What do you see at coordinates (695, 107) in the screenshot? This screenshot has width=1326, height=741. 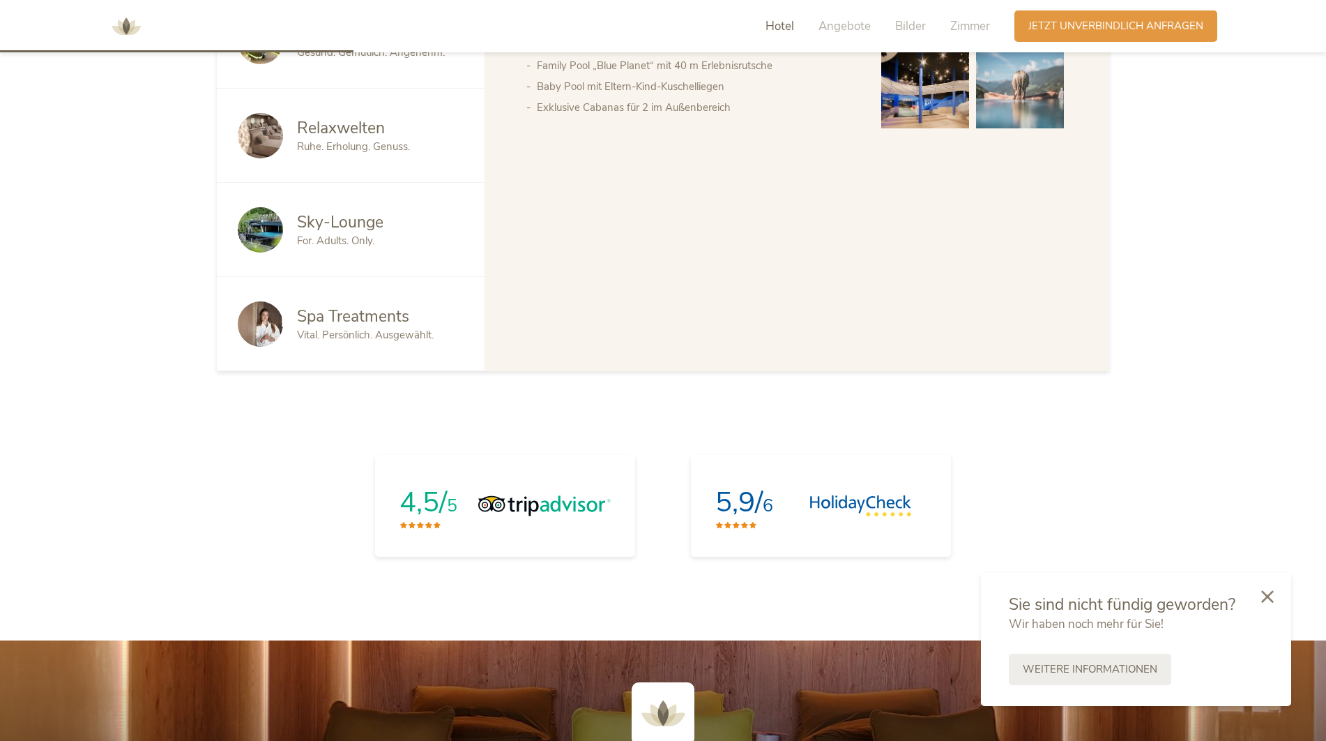 I see `li: Exklusive Cabanas für 2 im Außenbereich` at bounding box center [695, 107].